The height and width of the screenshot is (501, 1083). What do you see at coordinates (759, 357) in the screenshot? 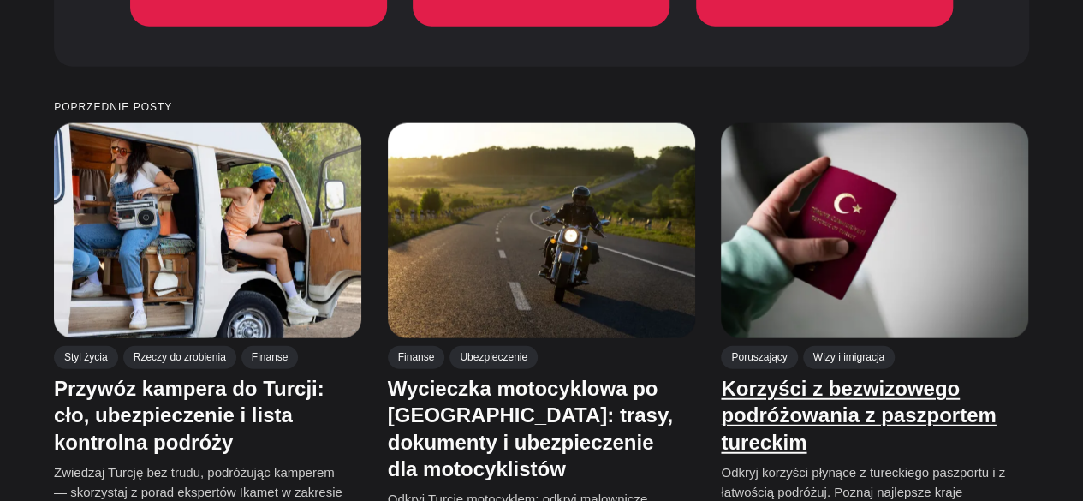
I see `a: Poruszający` at bounding box center [759, 357].